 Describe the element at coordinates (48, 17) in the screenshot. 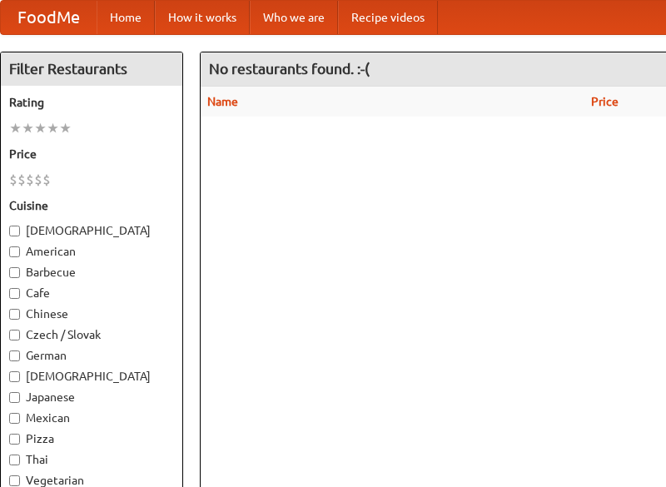

I see `a: FoodMe` at that location.